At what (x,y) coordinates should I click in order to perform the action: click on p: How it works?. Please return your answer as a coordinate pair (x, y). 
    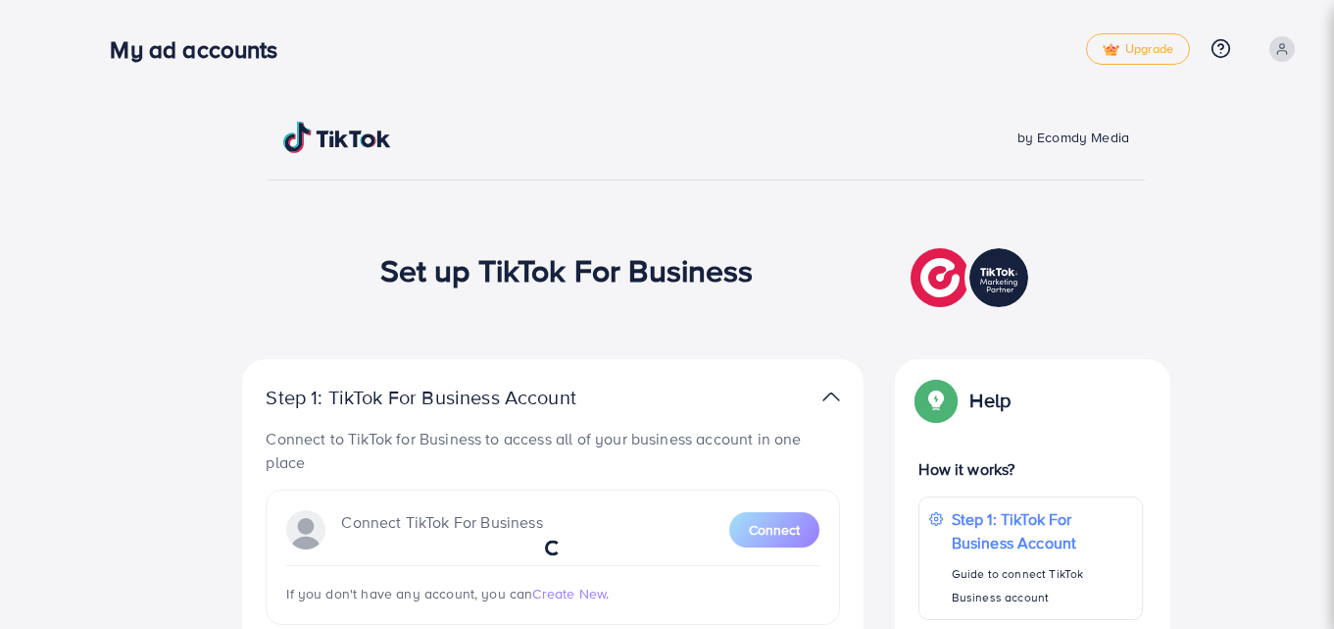
    Looking at the image, I should click on (1031, 469).